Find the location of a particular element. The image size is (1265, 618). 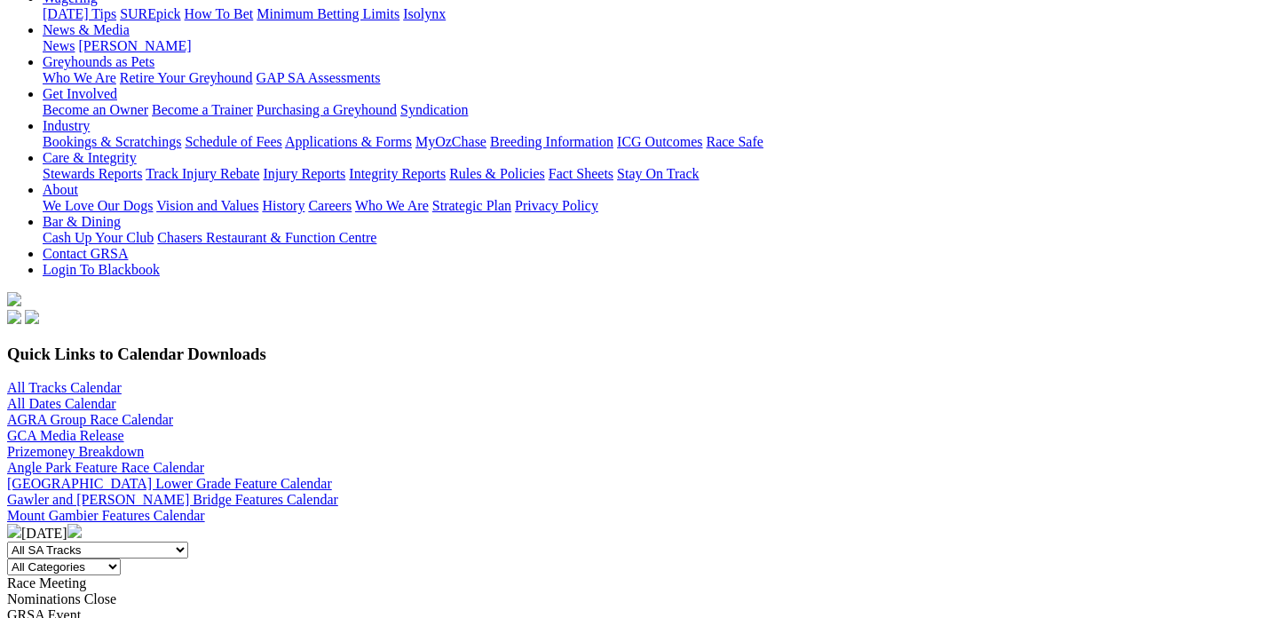

a: We Love Our Dogs is located at coordinates (98, 205).